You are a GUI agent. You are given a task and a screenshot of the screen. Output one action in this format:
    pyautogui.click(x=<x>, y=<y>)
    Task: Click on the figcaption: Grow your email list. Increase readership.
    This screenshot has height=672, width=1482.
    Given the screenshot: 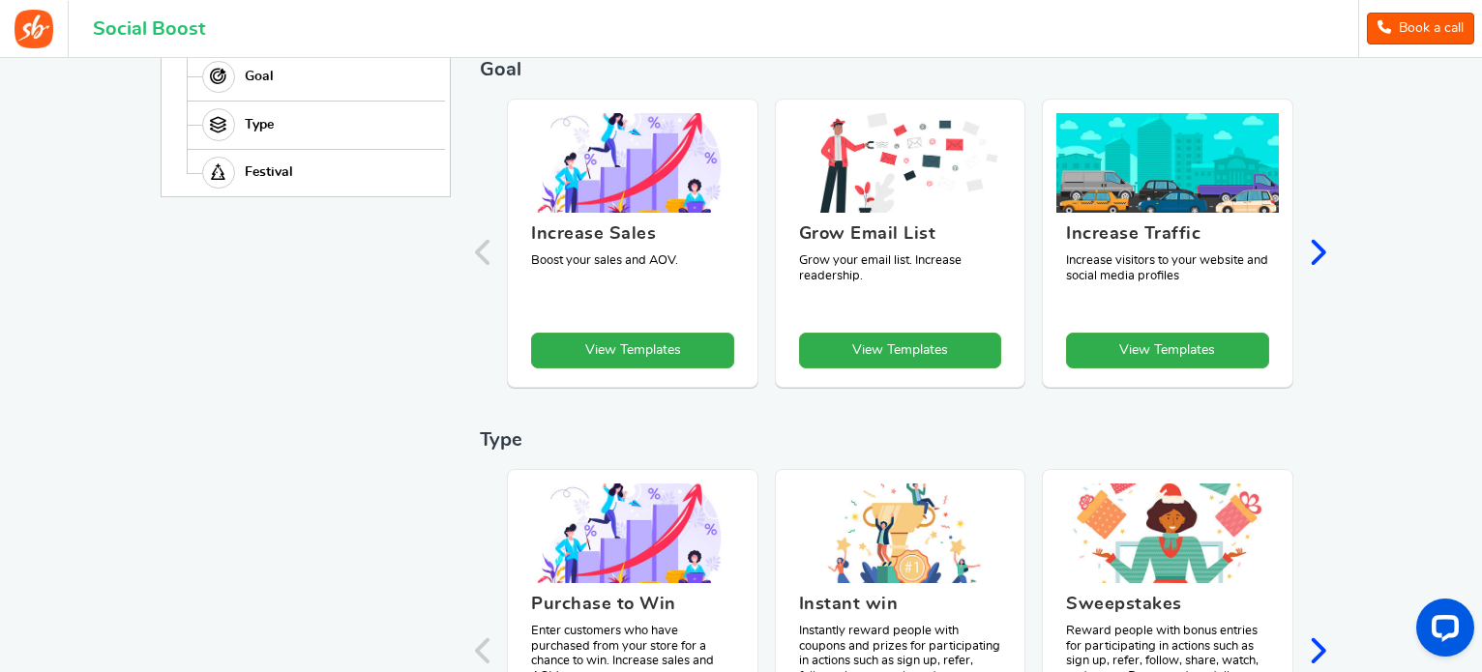 What is the action you would take?
    pyautogui.click(x=900, y=273)
    